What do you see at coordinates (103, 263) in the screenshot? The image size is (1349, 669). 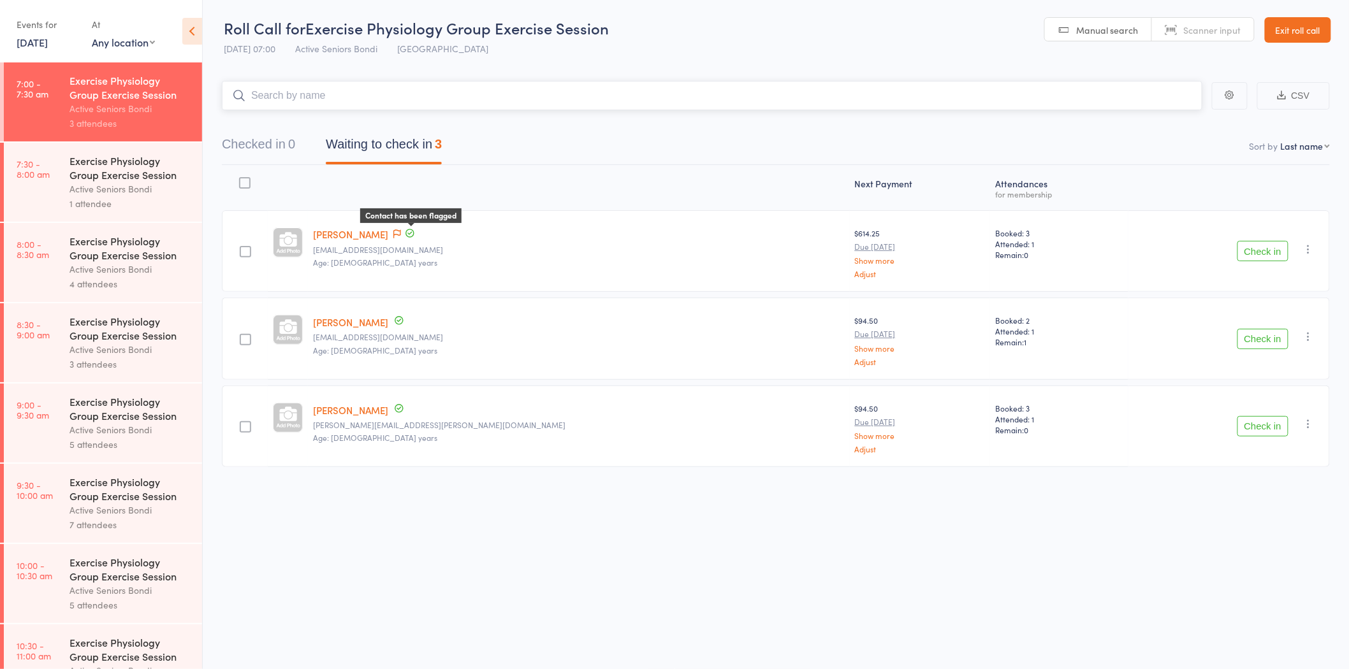 I see `a: 8:00 -8:30 amExercise Physiology Group Exercise SessionActive Seniors Bondi4 attendees` at bounding box center [103, 263].